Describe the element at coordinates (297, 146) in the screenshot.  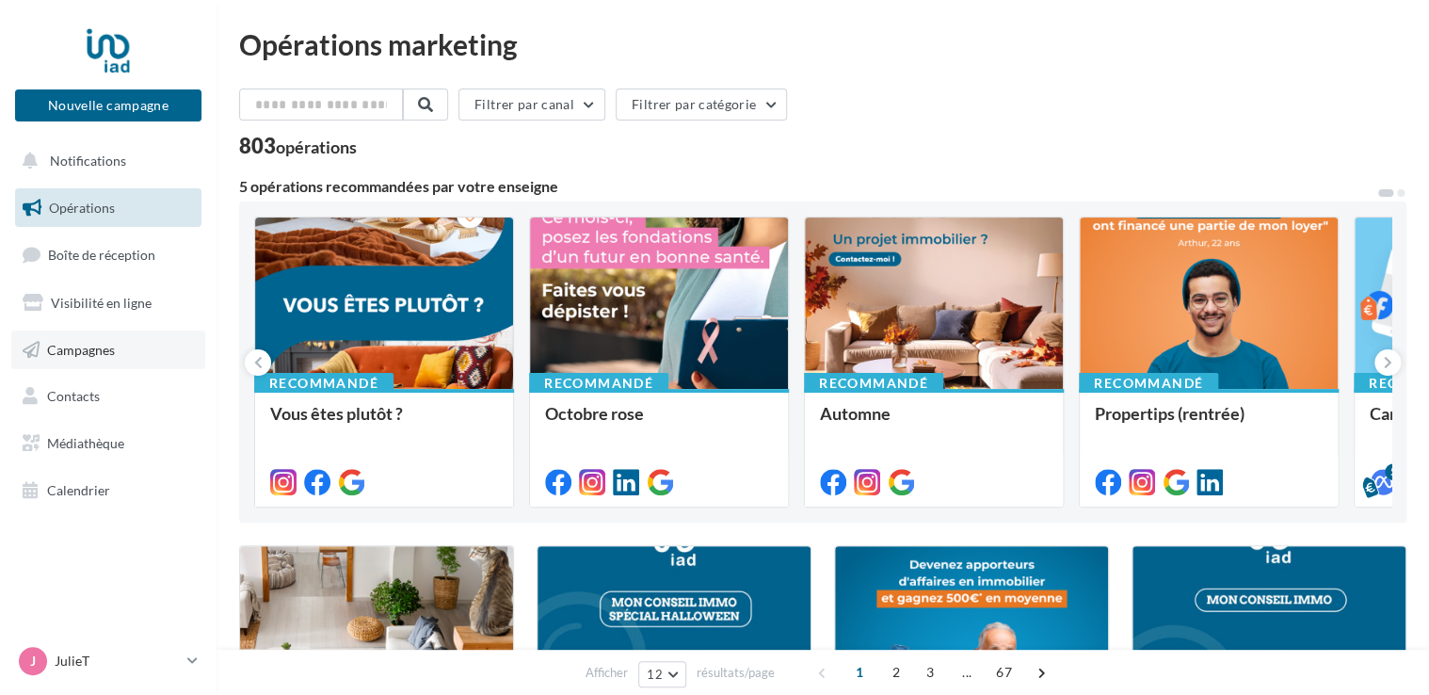
I see `div: 803` at that location.